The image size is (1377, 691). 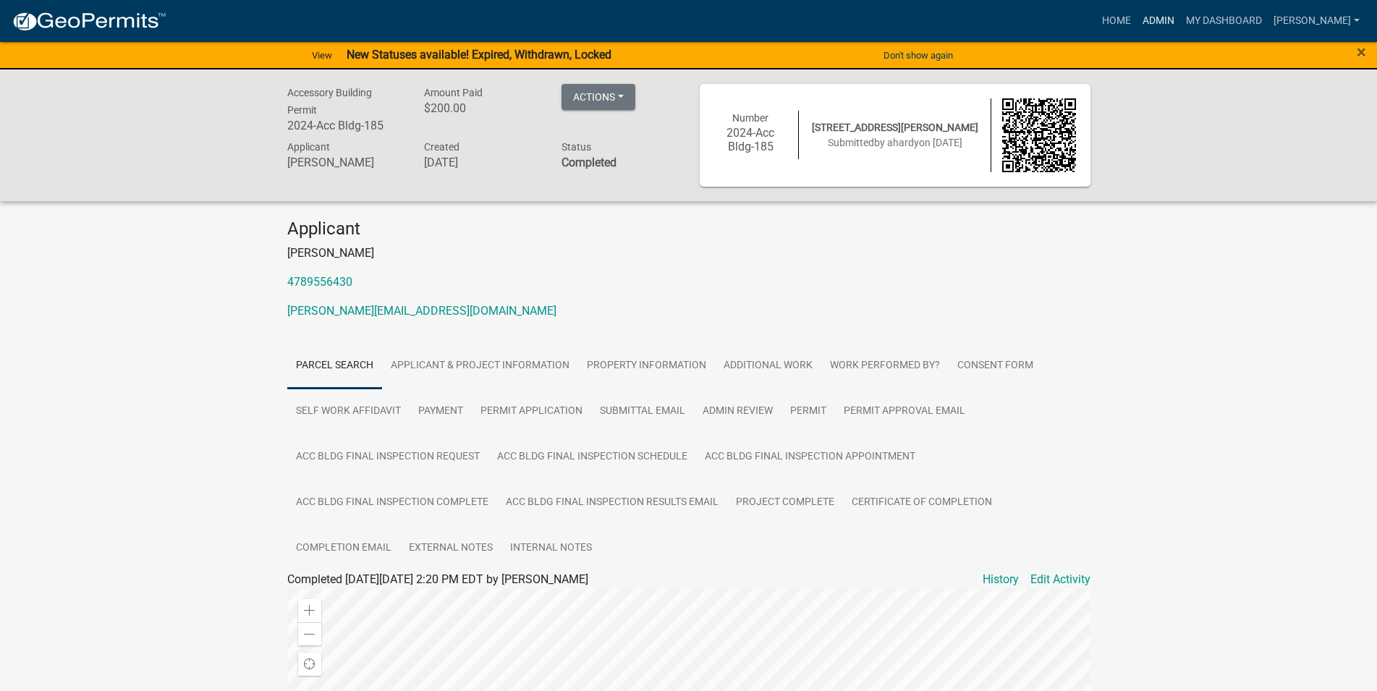 What do you see at coordinates (918, 55) in the screenshot?
I see `button: Don't show again` at bounding box center [918, 55].